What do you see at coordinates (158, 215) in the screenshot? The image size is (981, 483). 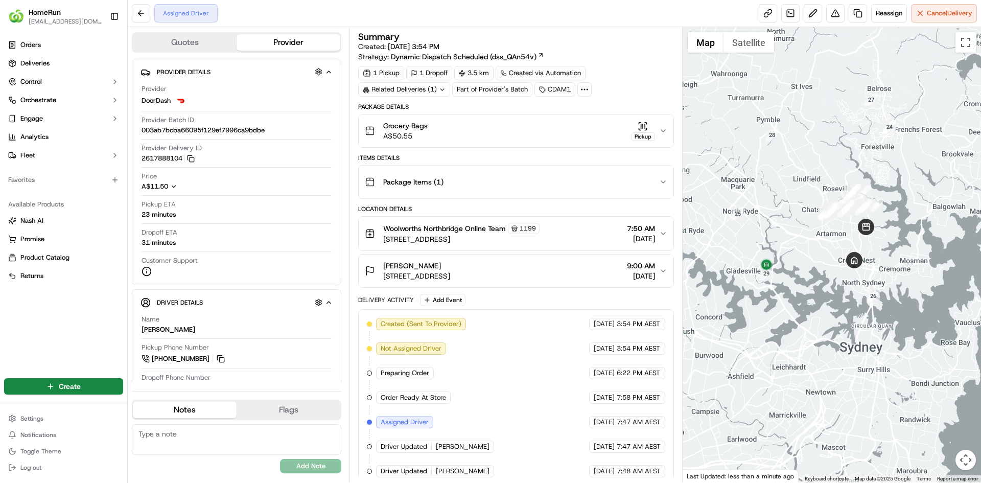 I see `div: 23 minutes` at bounding box center [158, 215].